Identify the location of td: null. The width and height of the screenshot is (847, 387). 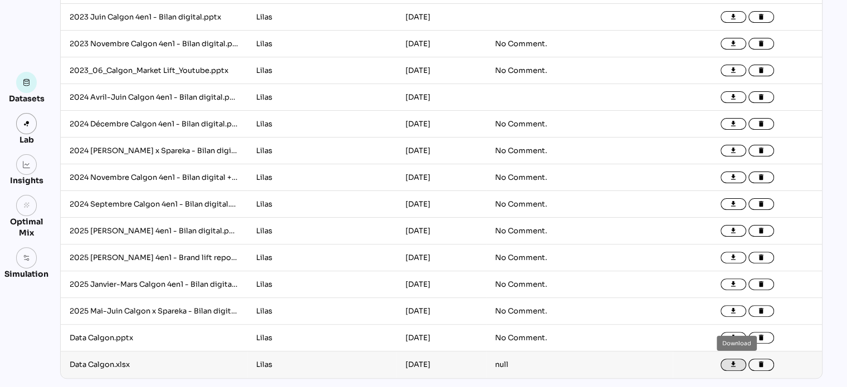
(579, 365).